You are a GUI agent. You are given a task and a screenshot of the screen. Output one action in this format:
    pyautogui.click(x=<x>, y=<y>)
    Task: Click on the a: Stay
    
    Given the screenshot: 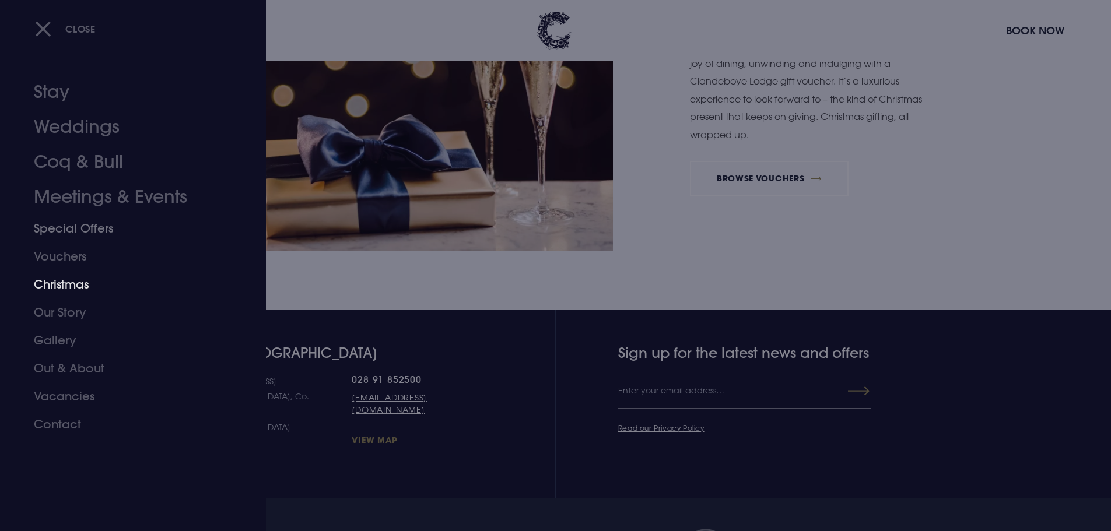 What is the action you would take?
    pyautogui.click(x=126, y=92)
    